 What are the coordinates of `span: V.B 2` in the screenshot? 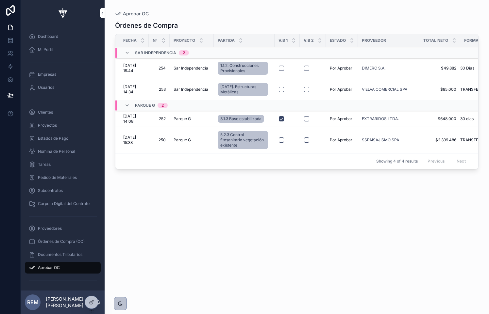 It's located at (308, 40).